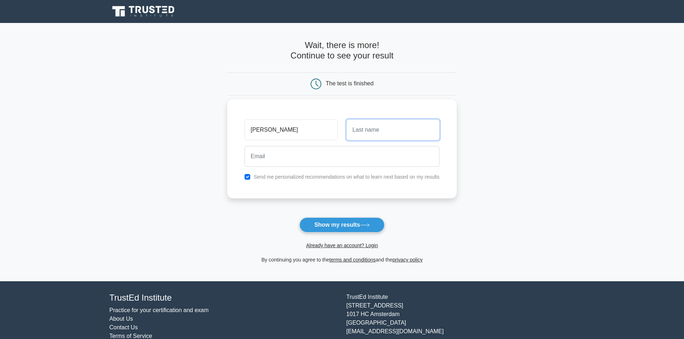  Describe the element at coordinates (124, 327) in the screenshot. I see `a: Contact Us` at that location.